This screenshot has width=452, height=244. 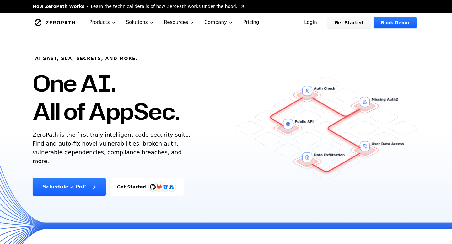 I want to click on h1: One AI. All of AppSec., so click(x=106, y=97).